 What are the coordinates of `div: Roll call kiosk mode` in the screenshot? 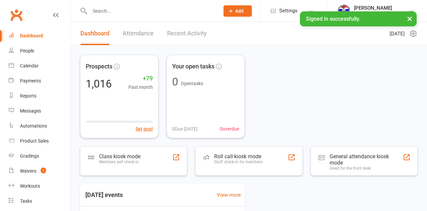 It's located at (238, 156).